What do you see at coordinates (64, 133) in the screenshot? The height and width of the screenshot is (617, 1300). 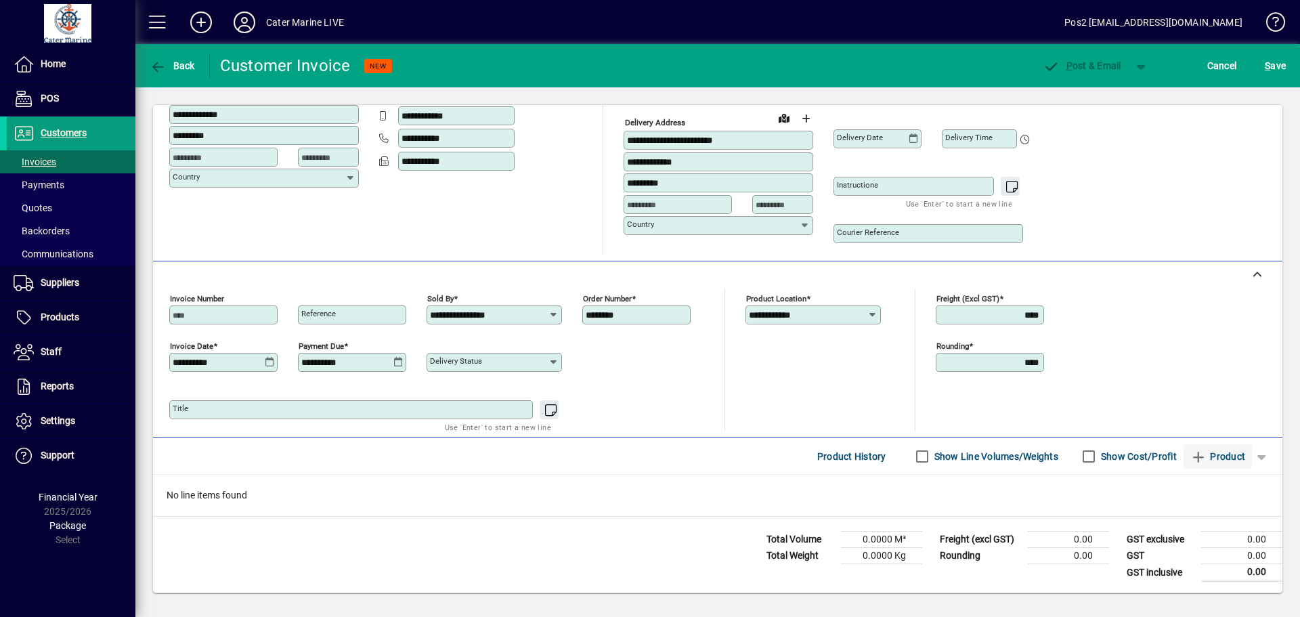 I see `span: Customers` at bounding box center [64, 133].